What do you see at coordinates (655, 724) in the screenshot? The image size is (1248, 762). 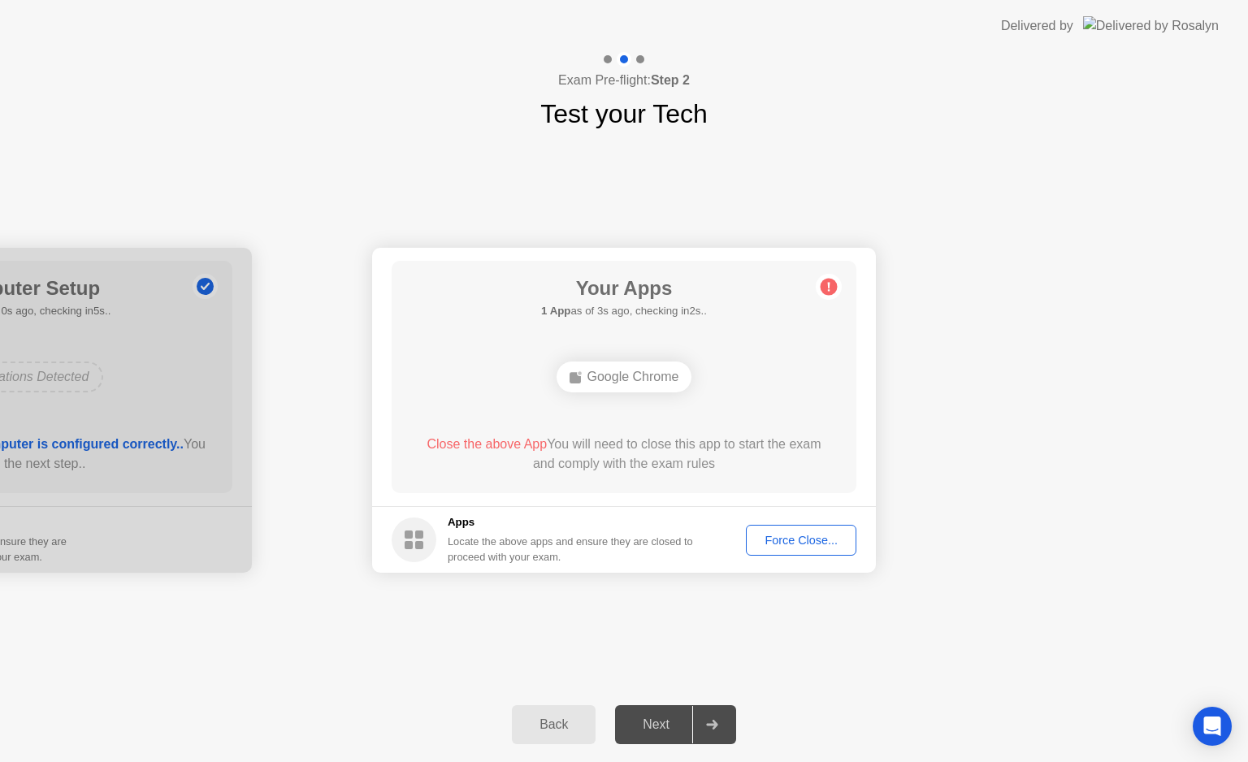 I see `div: Next` at bounding box center [655, 724].